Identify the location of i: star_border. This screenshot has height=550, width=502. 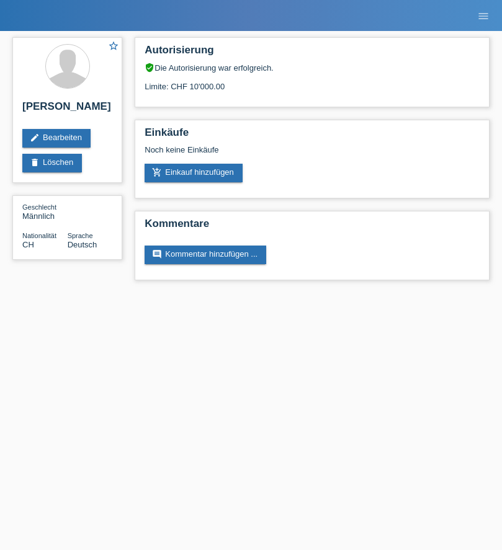
(114, 46).